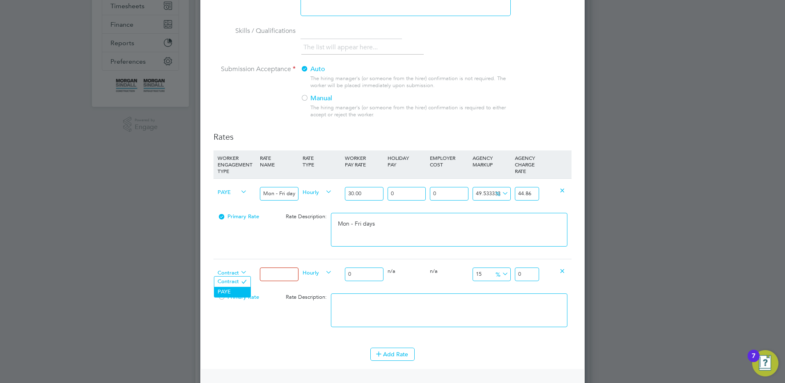  Describe the element at coordinates (402, 98) in the screenshot. I see `label: Manual` at that location.